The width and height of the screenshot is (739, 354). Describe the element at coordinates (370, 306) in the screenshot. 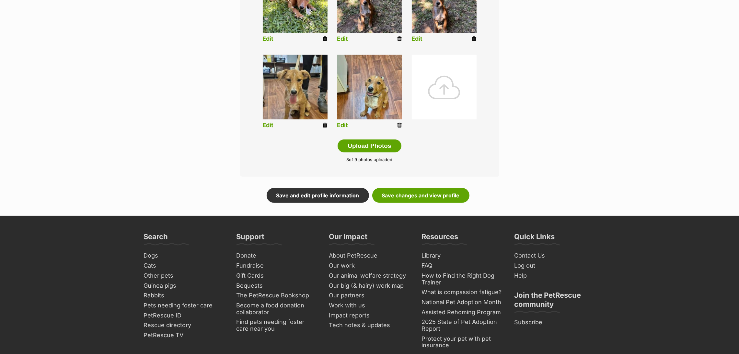

I see `a: Work with us` at that location.